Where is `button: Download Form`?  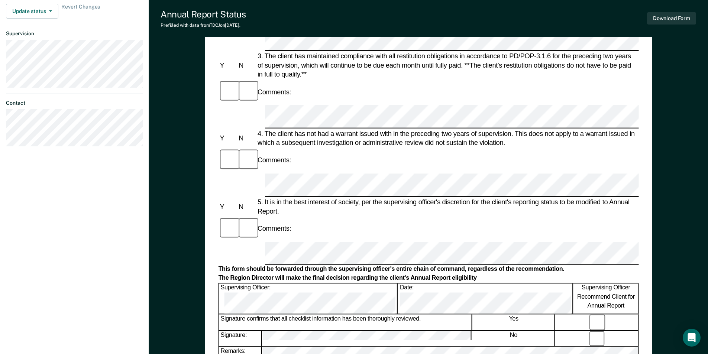
button: Download Form is located at coordinates (672, 18).